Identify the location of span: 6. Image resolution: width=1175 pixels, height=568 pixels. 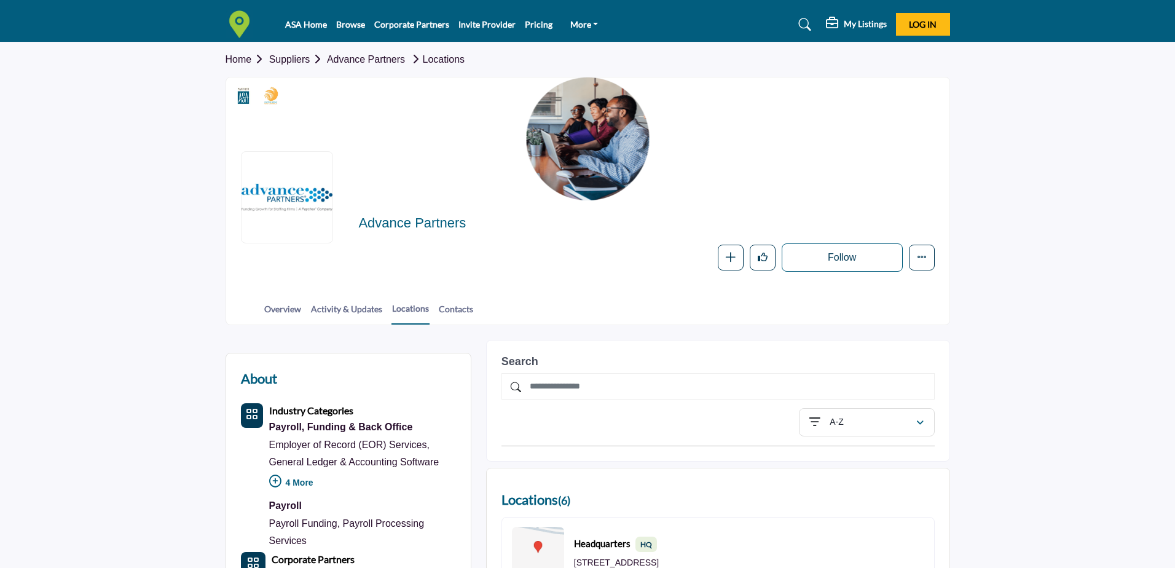
(564, 500).